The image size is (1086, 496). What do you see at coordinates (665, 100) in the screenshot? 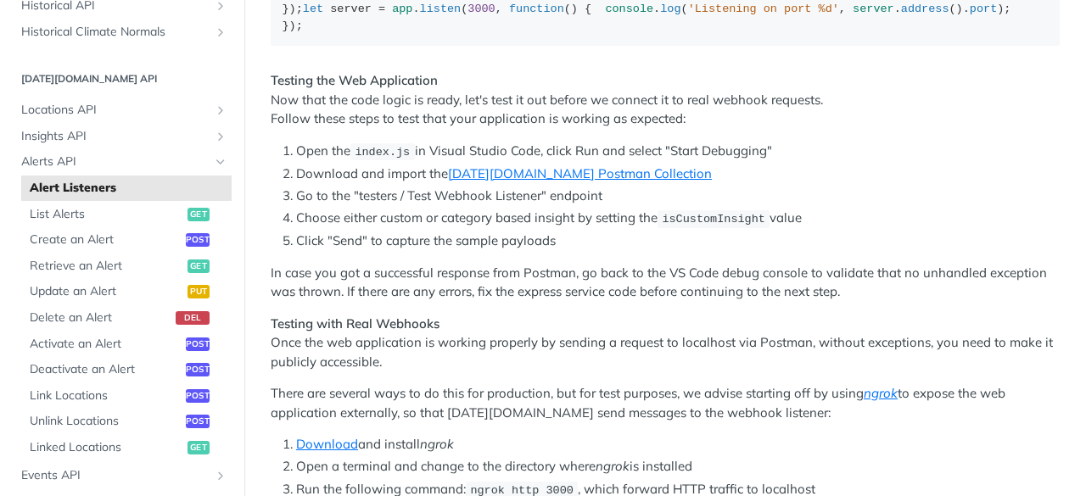
I see `p: Now that the code logic is ready, let's test it out before we connect it to real webhook requests...` at bounding box center [665, 100].